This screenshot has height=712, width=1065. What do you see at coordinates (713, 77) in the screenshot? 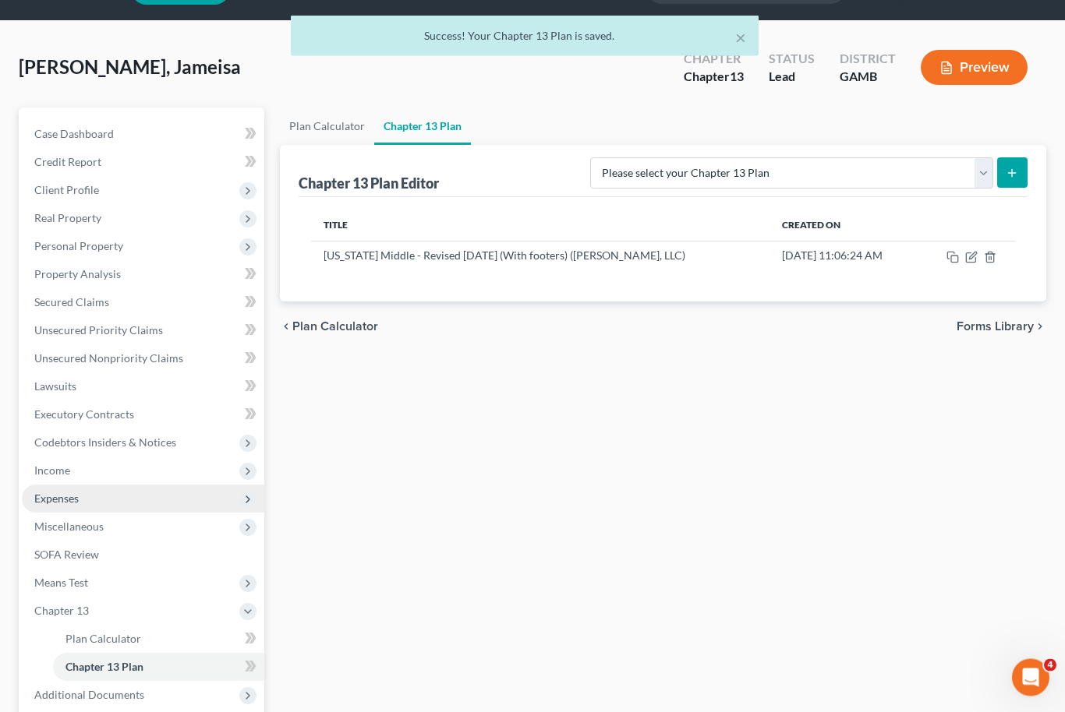
I see `div: Chapter` at bounding box center [713, 77].